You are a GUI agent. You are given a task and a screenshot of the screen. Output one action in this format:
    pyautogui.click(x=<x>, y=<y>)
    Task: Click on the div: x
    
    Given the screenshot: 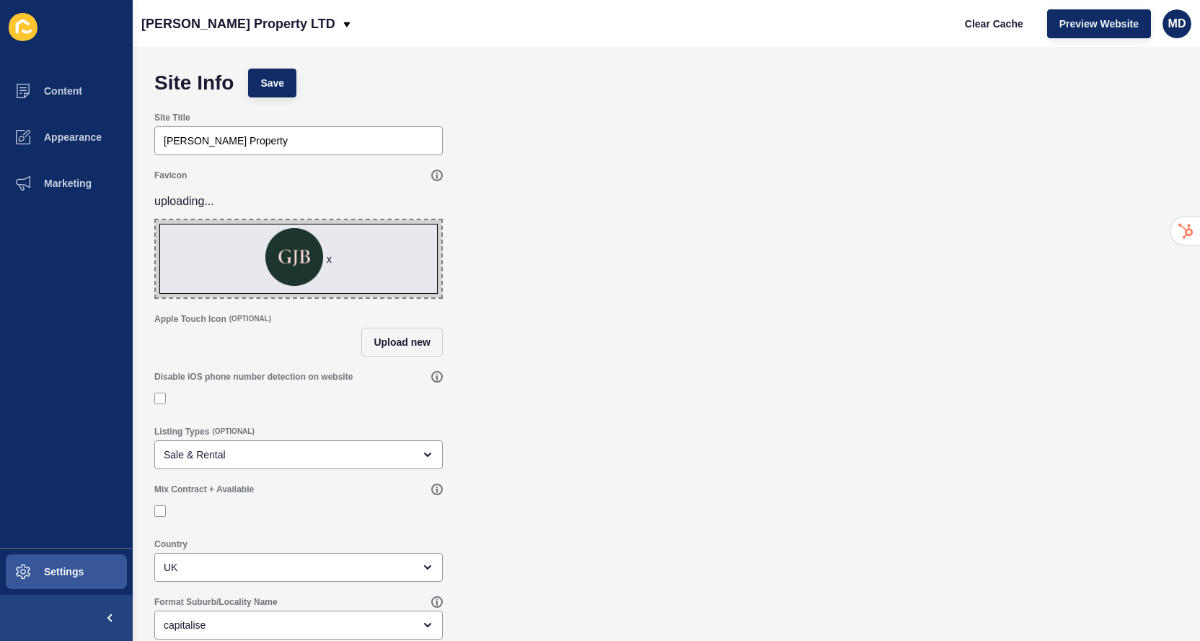 What is the action you would take?
    pyautogui.click(x=329, y=259)
    